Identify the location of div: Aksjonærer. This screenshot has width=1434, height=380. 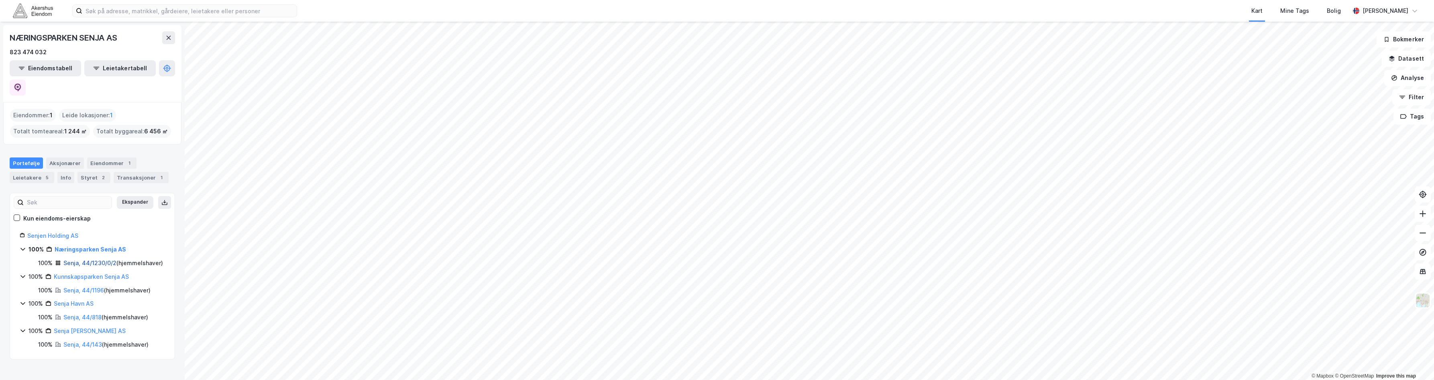
(65, 163).